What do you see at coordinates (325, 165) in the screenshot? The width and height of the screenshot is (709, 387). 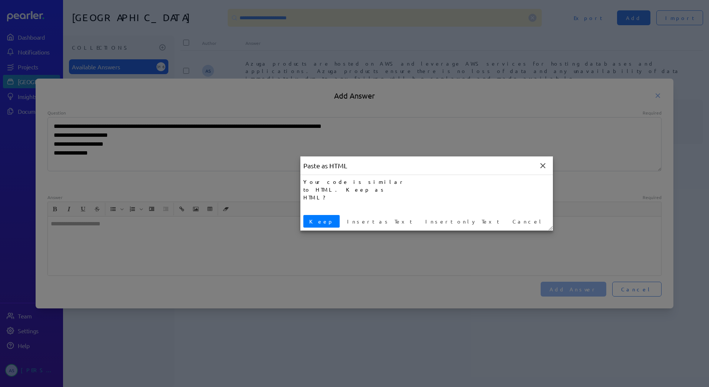 I see `div: Paste as HTML` at bounding box center [325, 165].